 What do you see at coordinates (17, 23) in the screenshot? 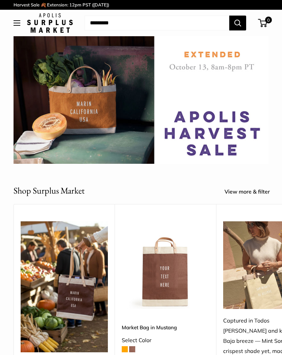
I see `button: Open menu` at bounding box center [17, 23].